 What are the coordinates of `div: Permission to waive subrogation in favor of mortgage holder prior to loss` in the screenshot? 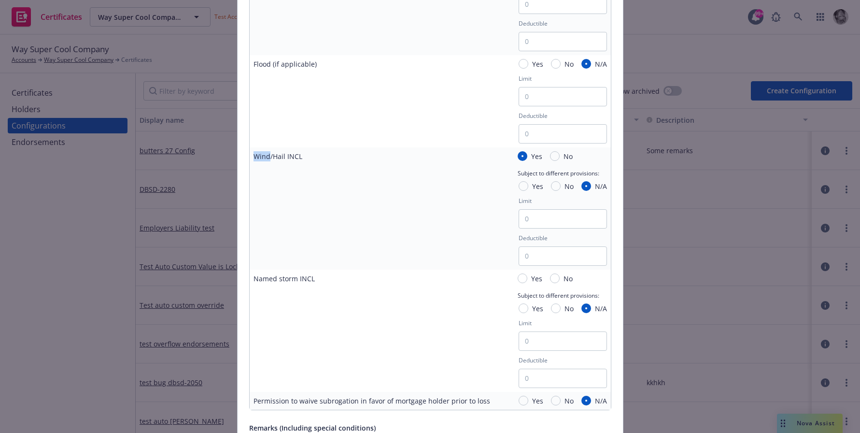 It's located at (372, 400).